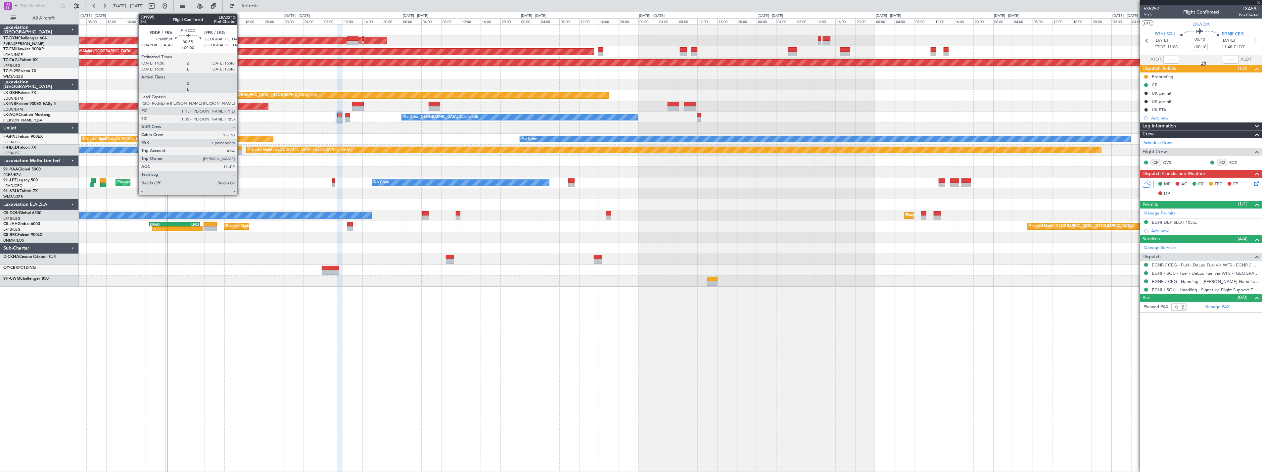 The height and width of the screenshot is (472, 1262). I want to click on a: LX-AOACitation Mustang, so click(27, 115).